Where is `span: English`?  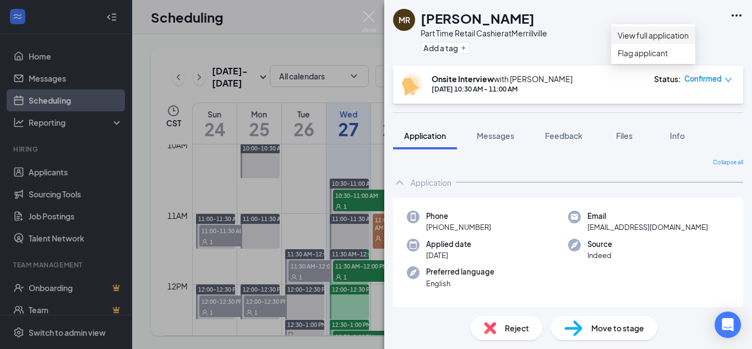 span: English is located at coordinates (460, 283).